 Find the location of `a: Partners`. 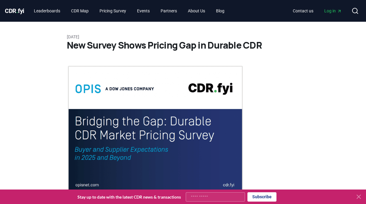

a: Partners is located at coordinates (169, 11).